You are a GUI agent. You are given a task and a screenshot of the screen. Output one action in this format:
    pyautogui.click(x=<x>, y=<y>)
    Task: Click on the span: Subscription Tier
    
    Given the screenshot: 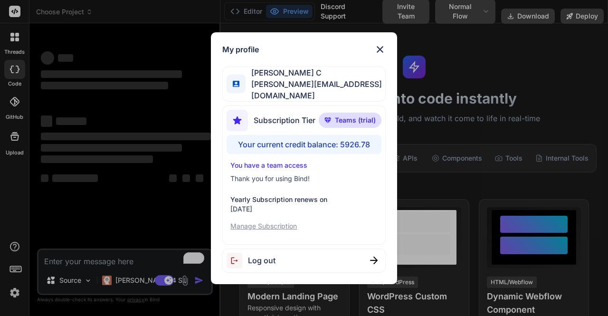 What is the action you would take?
    pyautogui.click(x=285, y=120)
    